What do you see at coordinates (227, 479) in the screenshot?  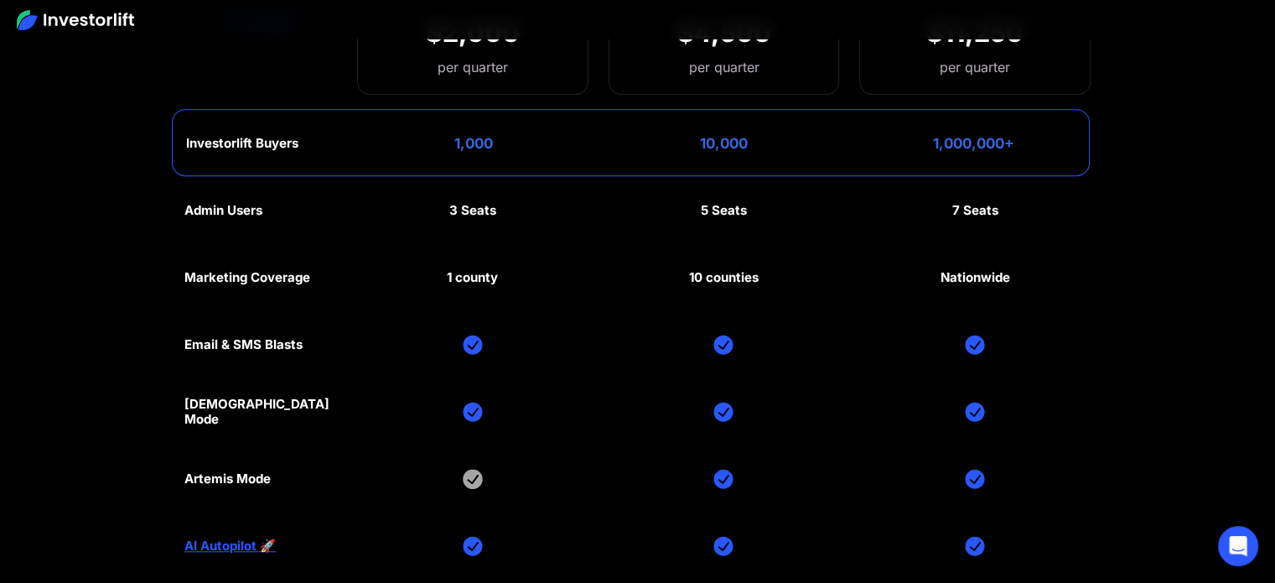 I see `div: Artemis Mode` at bounding box center [227, 479].